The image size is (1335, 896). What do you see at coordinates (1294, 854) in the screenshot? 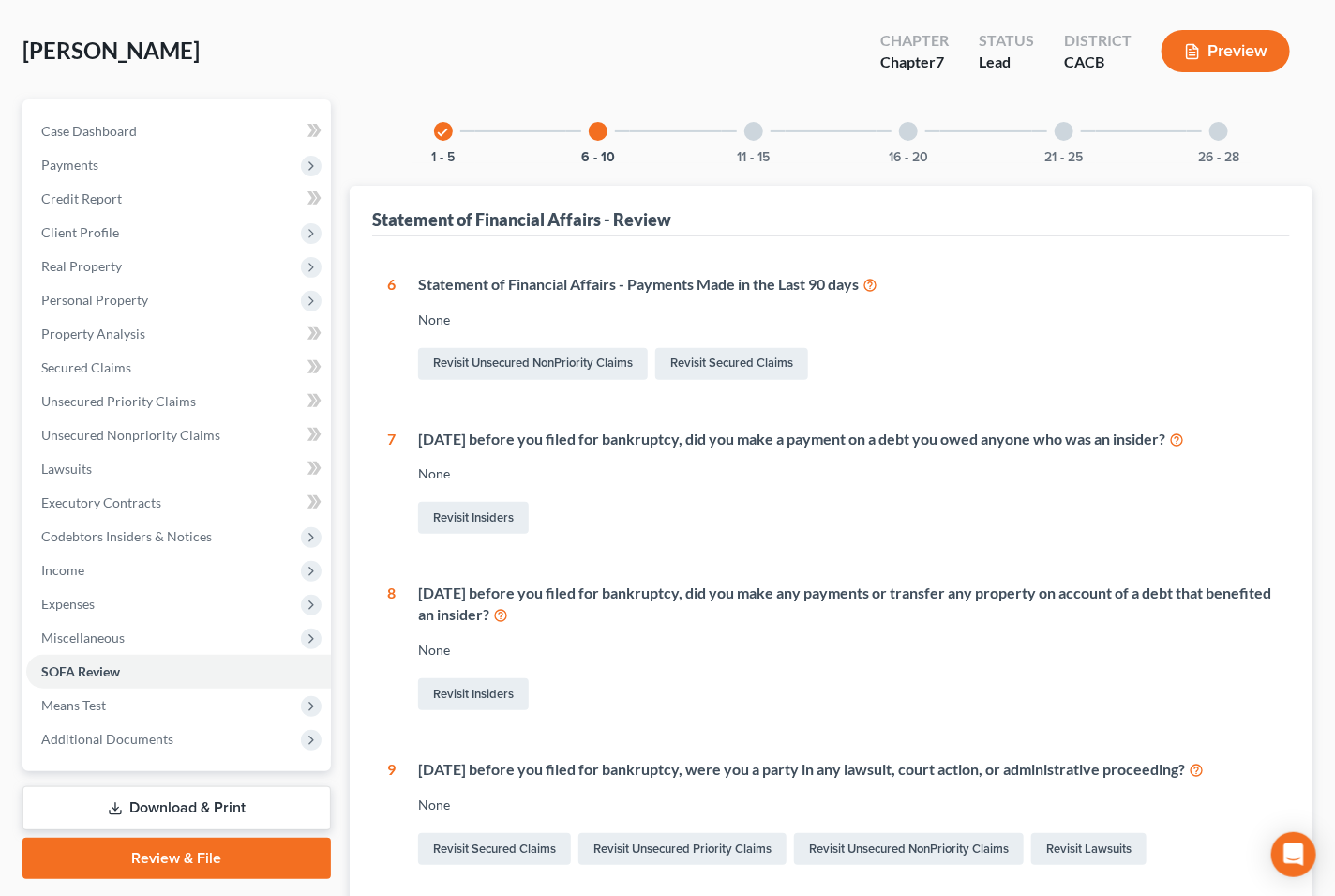
I see `div: Open Intercom Messenger` at bounding box center [1294, 854].